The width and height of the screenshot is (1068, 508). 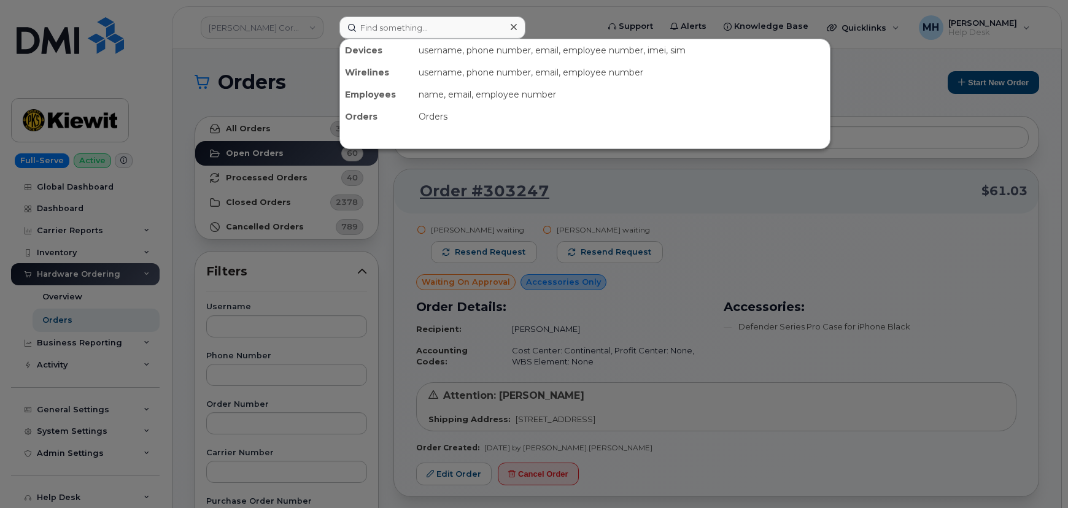 What do you see at coordinates (377, 72) in the screenshot?
I see `div: Wirelines` at bounding box center [377, 72].